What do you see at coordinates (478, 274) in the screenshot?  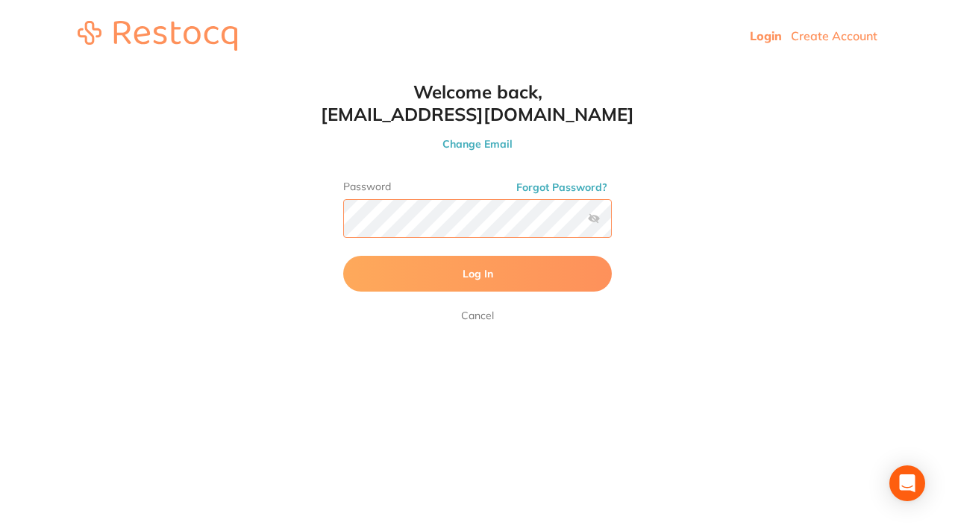 I see `button: Log In` at bounding box center [478, 274].